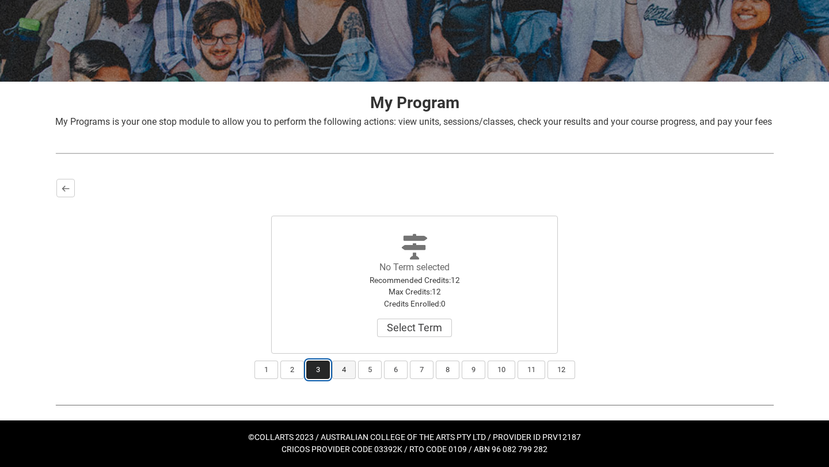 The image size is (829, 467). Describe the element at coordinates (369, 370) in the screenshot. I see `button: 5` at that location.